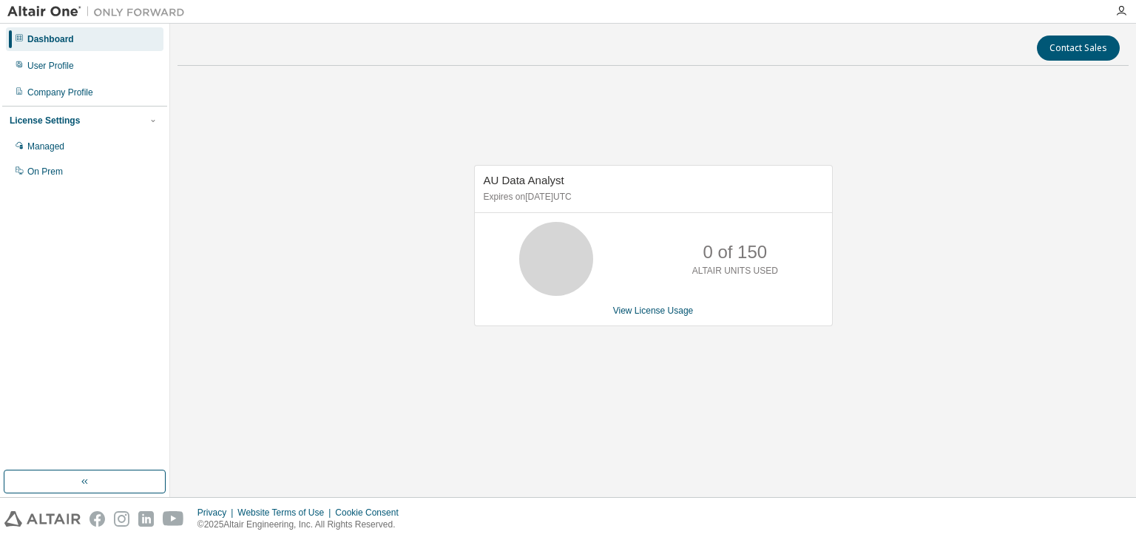  Describe the element at coordinates (44, 121) in the screenshot. I see `div: License Settings` at that location.